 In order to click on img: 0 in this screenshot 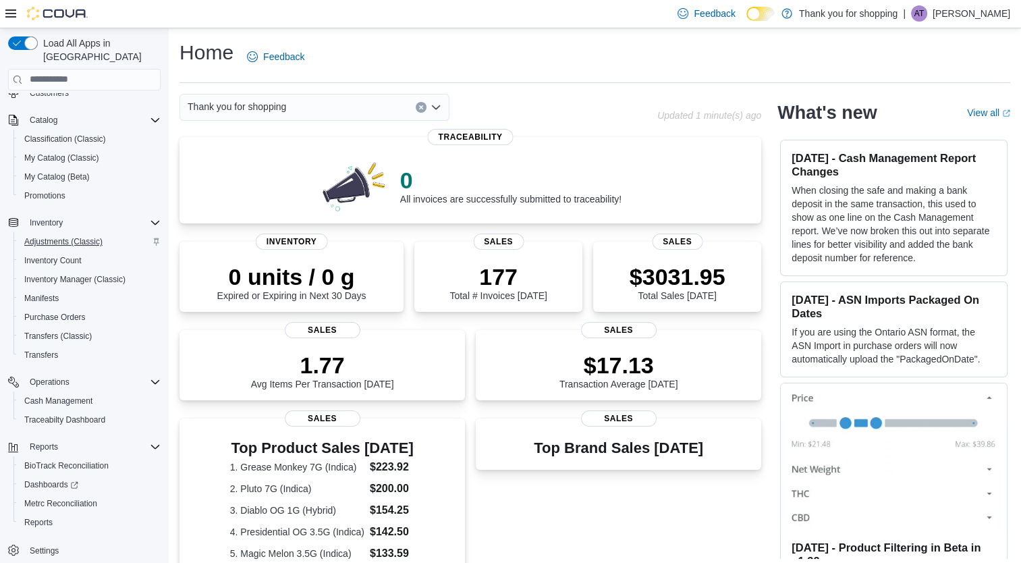, I will do `click(354, 186)`.